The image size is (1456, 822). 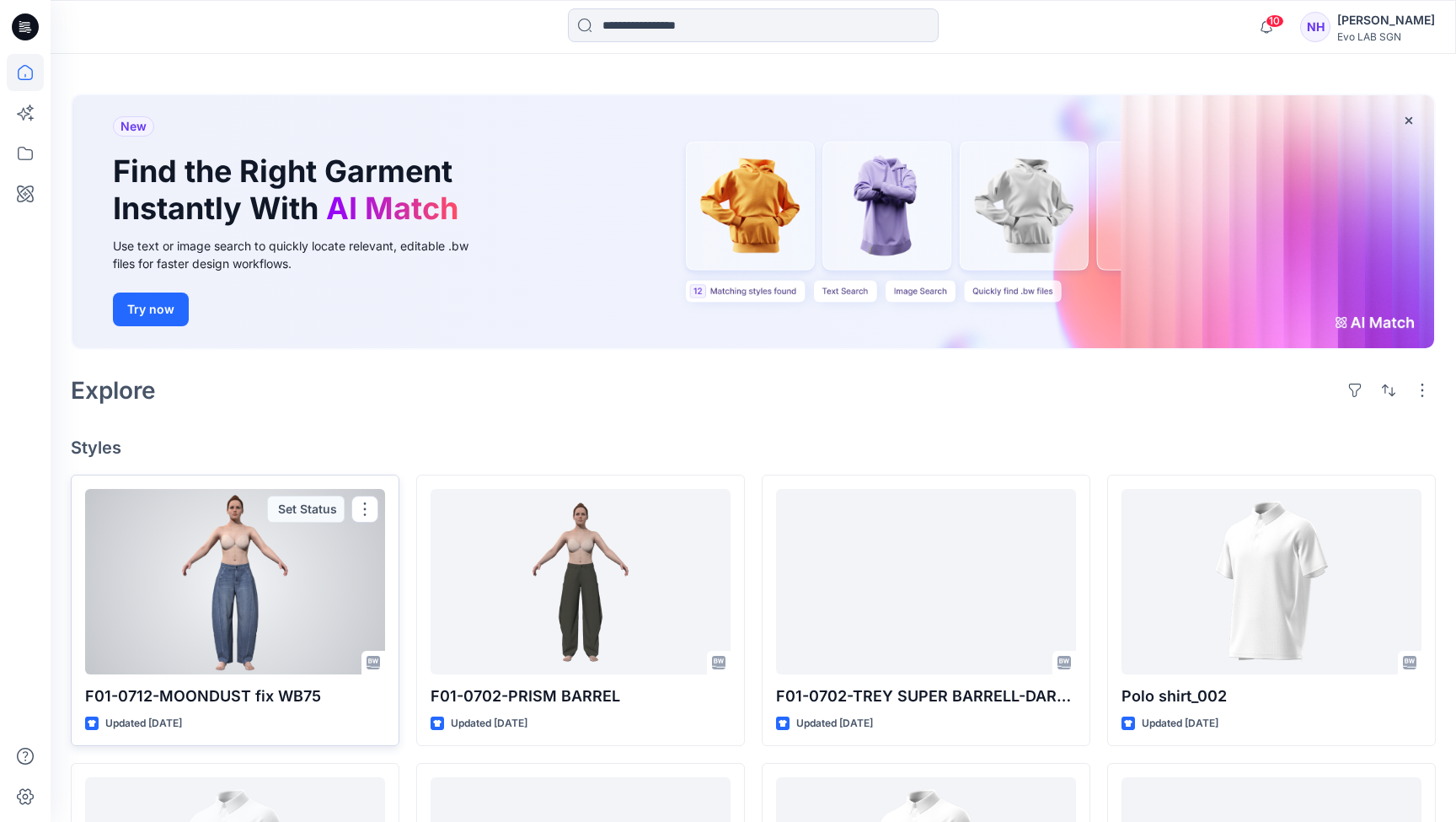 I want to click on p: F01-0702-PRISM BARREL, so click(x=581, y=697).